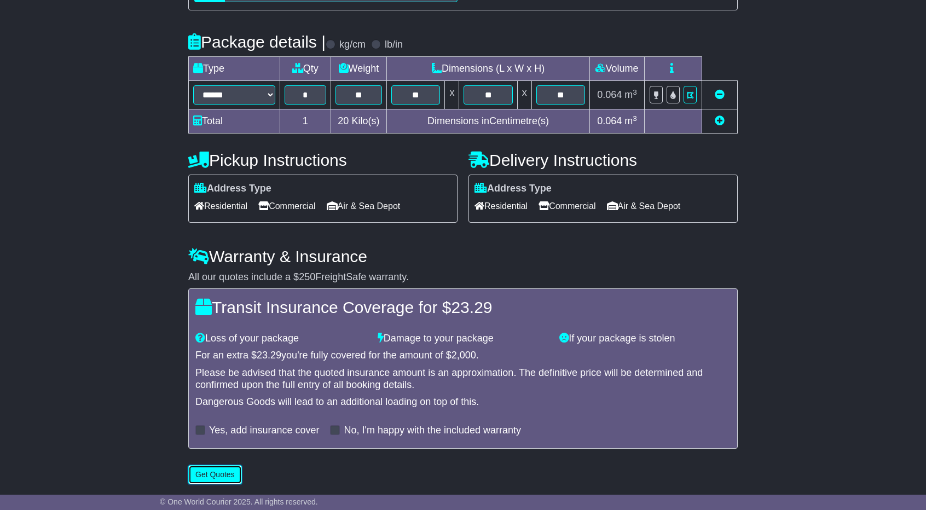  Describe the element at coordinates (603, 160) in the screenshot. I see `h4: Delivery Instructions` at that location.